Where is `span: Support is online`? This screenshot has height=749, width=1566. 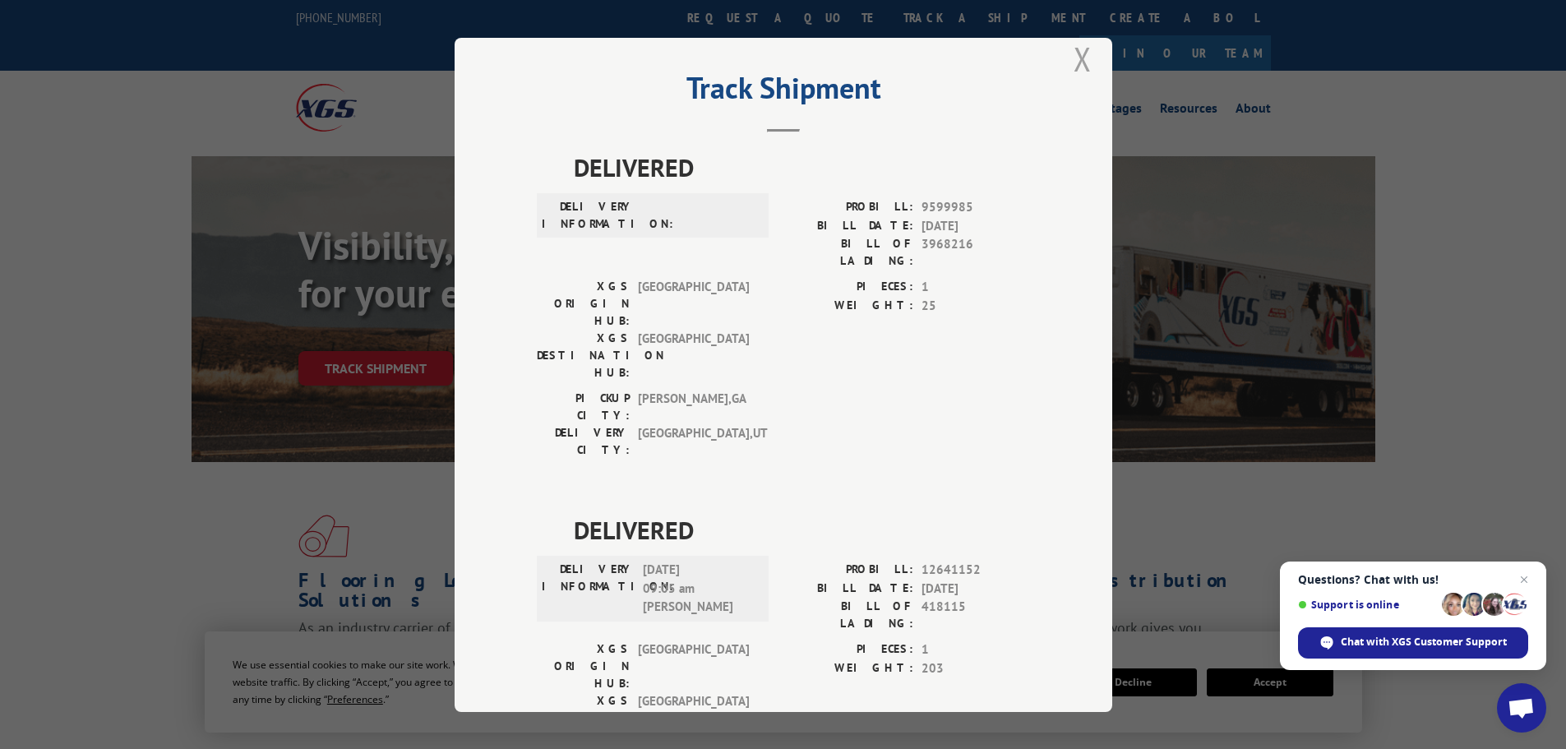
span: Support is online is located at coordinates (1367, 604).